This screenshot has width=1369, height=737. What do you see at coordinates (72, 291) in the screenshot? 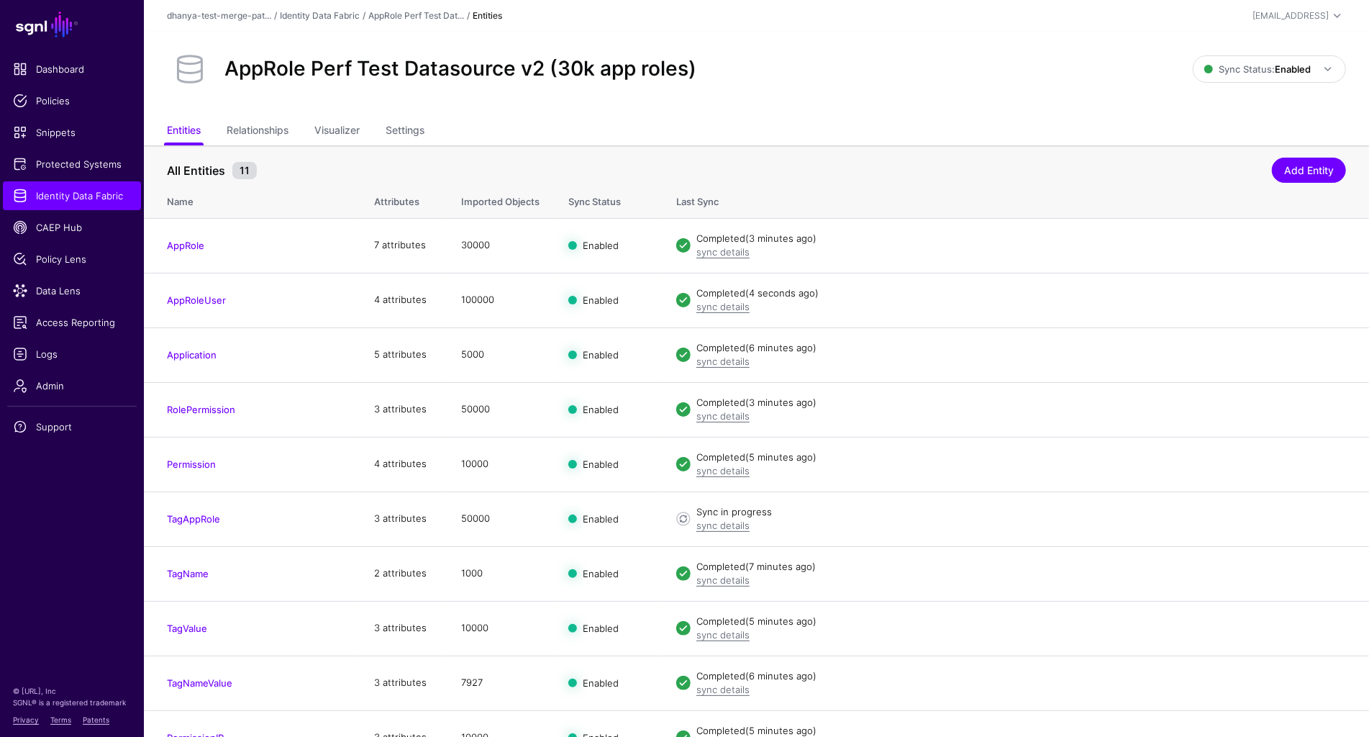
I see `a: Data Lens` at bounding box center [72, 291].